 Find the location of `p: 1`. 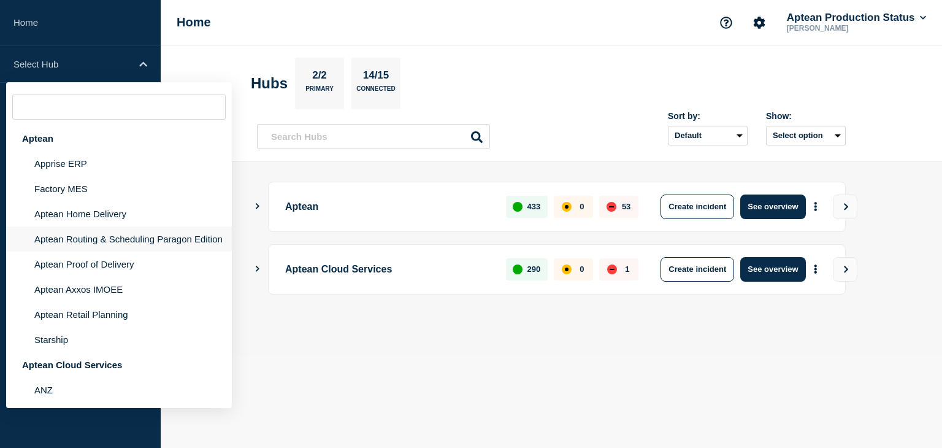

p: 1 is located at coordinates (627, 269).